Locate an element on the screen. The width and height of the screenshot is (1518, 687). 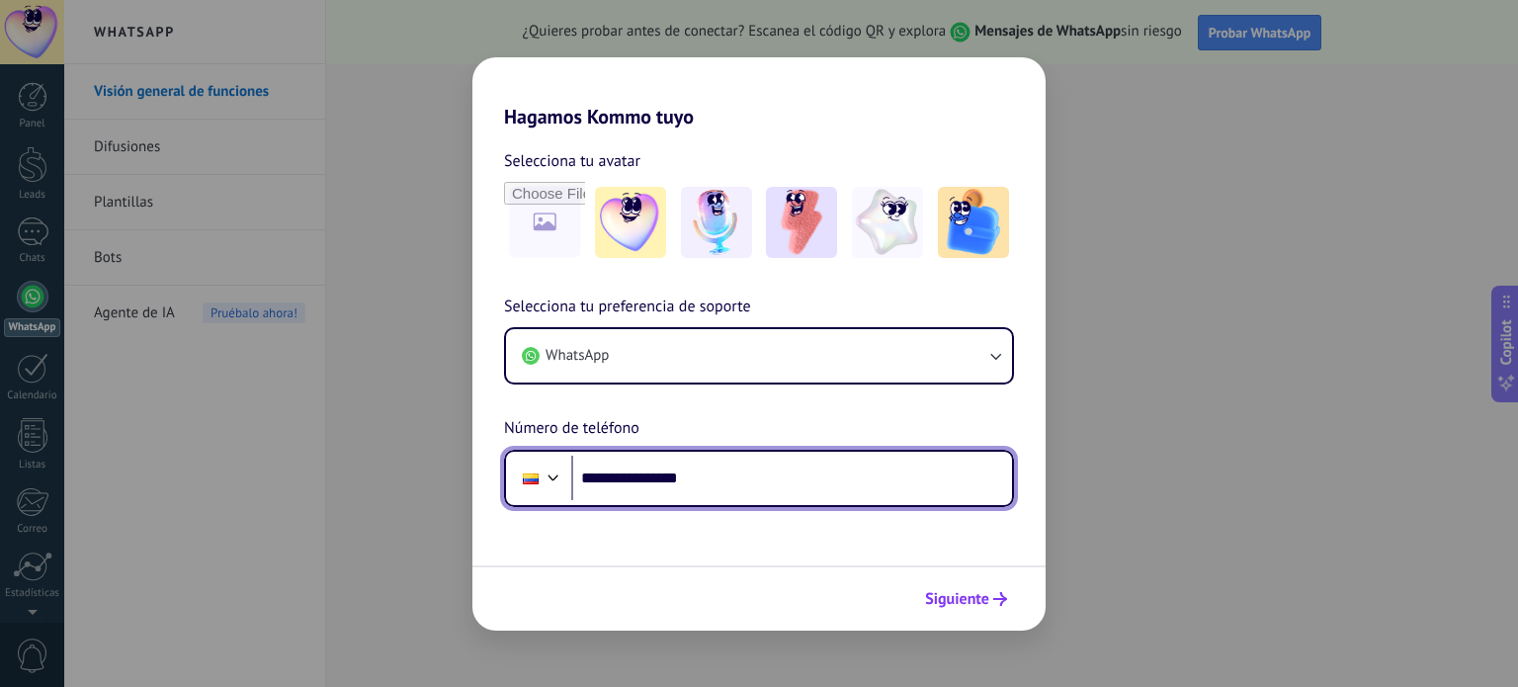
img: -1.jpeg is located at coordinates (631, 222).